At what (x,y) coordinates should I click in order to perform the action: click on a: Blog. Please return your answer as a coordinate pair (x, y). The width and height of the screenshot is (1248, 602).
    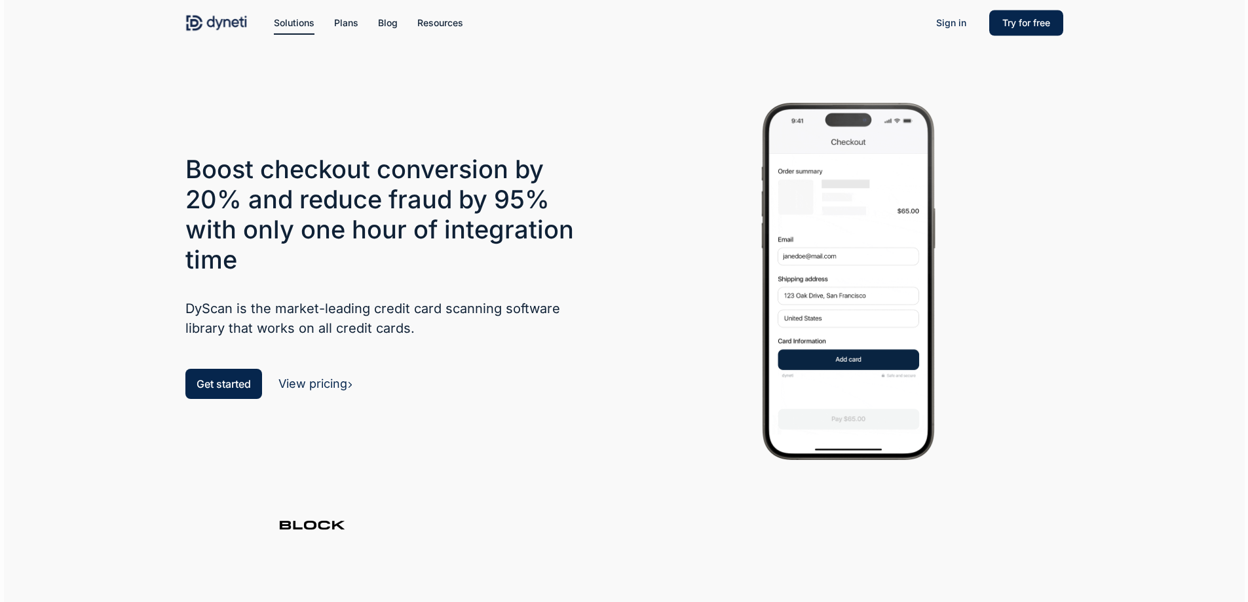
    Looking at the image, I should click on (388, 23).